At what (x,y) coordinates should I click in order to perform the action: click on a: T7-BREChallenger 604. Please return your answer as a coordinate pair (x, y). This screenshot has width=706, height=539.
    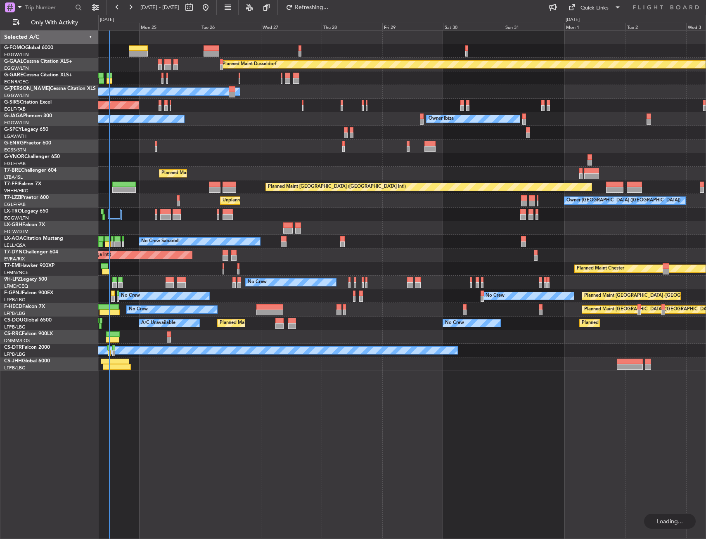
    Looking at the image, I should click on (30, 171).